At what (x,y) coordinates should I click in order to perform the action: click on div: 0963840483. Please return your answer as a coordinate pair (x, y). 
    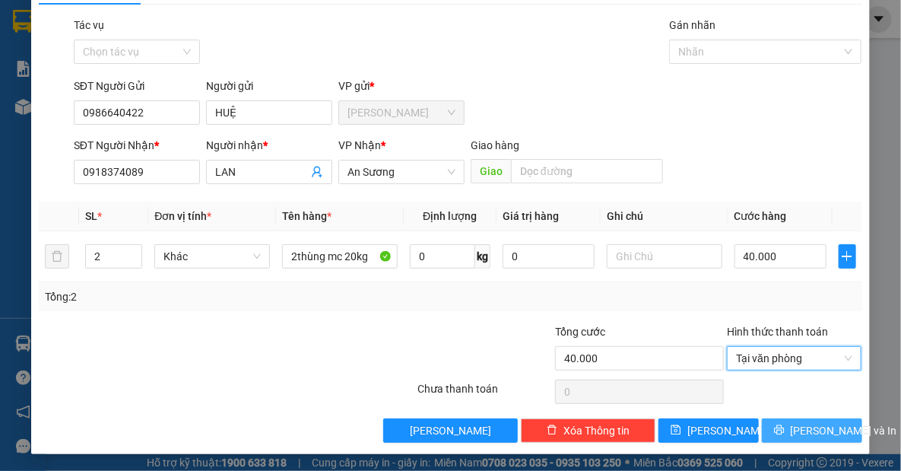
    Looking at the image, I should click on (206, 60).